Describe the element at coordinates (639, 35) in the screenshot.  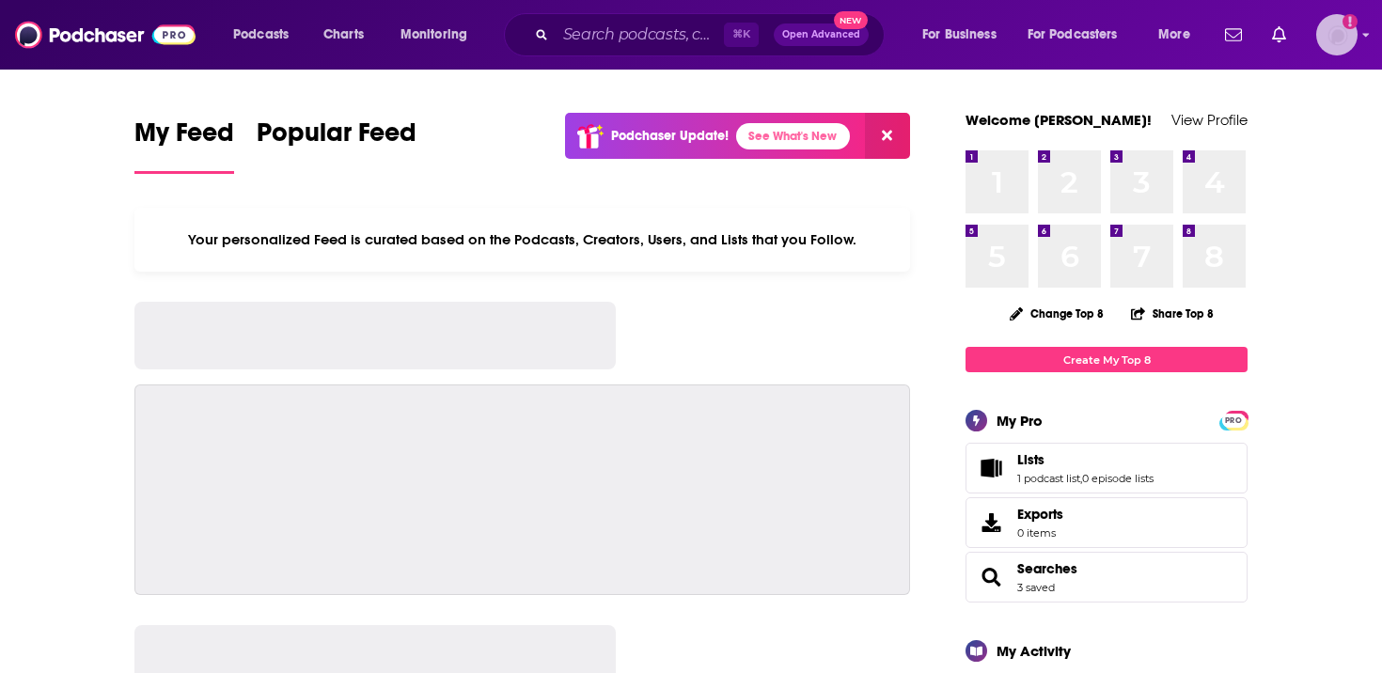
I see `input: Search podcasts, credits, & more...` at that location.